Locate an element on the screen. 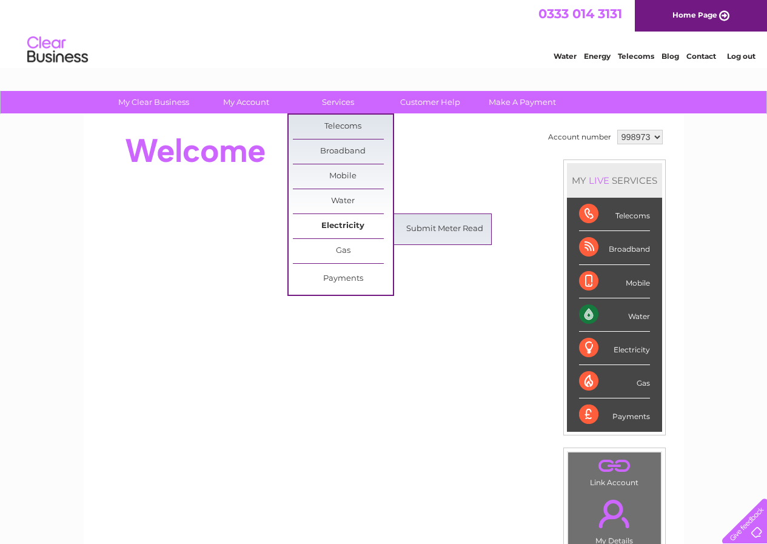 This screenshot has width=767, height=544. a: Customer Help is located at coordinates (430, 102).